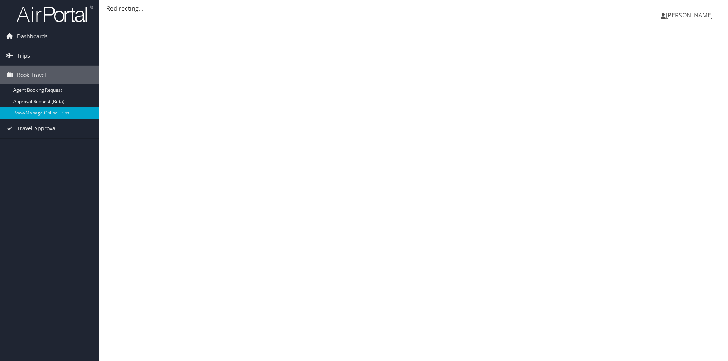 The image size is (728, 361). I want to click on span: Book Travel, so click(31, 75).